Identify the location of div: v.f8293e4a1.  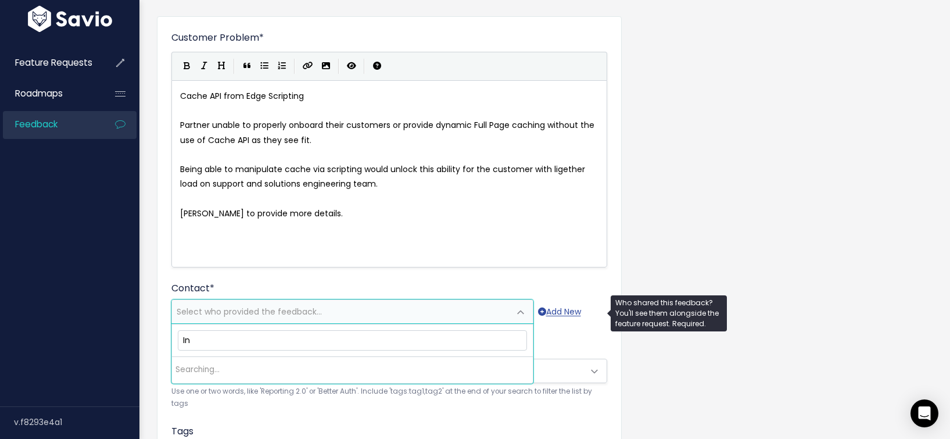
(77, 422).